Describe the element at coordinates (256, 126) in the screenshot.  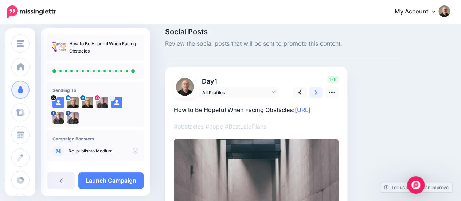
I see `p: #obstacles #hope #BestLaidPlans` at that location.